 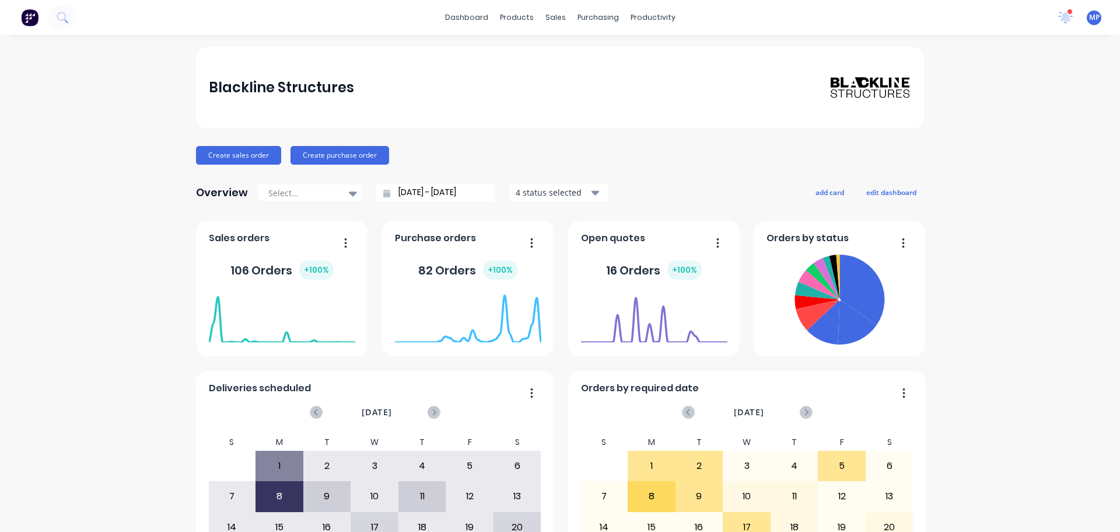 What do you see at coordinates (1095, 18) in the screenshot?
I see `span: MP` at bounding box center [1095, 18].